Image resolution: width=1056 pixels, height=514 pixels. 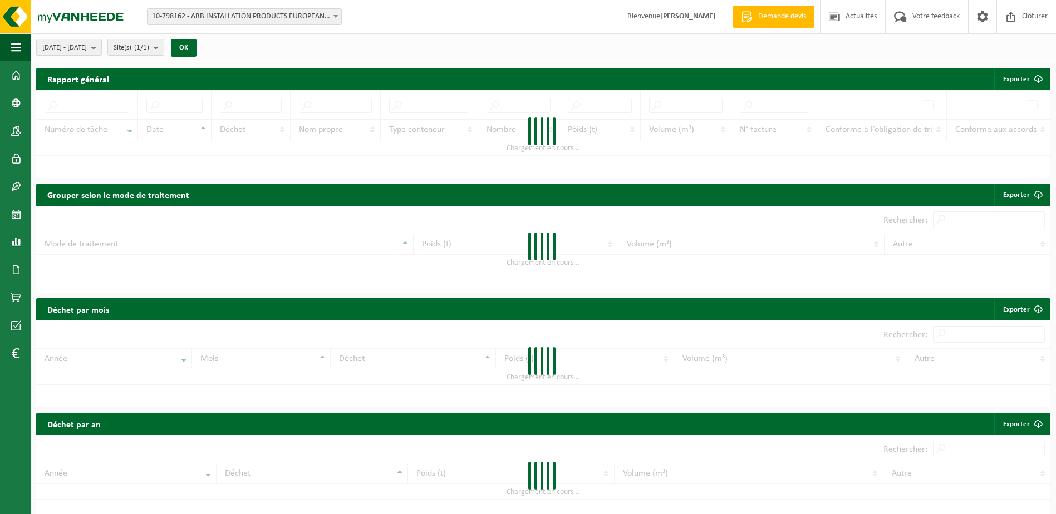 What do you see at coordinates (782, 17) in the screenshot?
I see `span: Demande devis` at bounding box center [782, 17].